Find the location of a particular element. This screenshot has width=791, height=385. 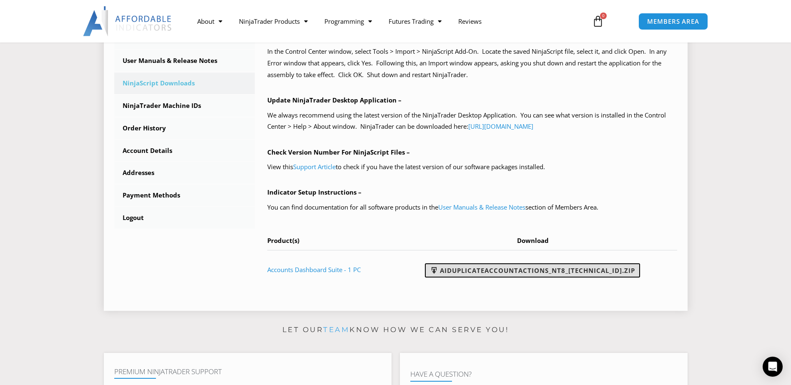

a: Reviews is located at coordinates (470, 21).